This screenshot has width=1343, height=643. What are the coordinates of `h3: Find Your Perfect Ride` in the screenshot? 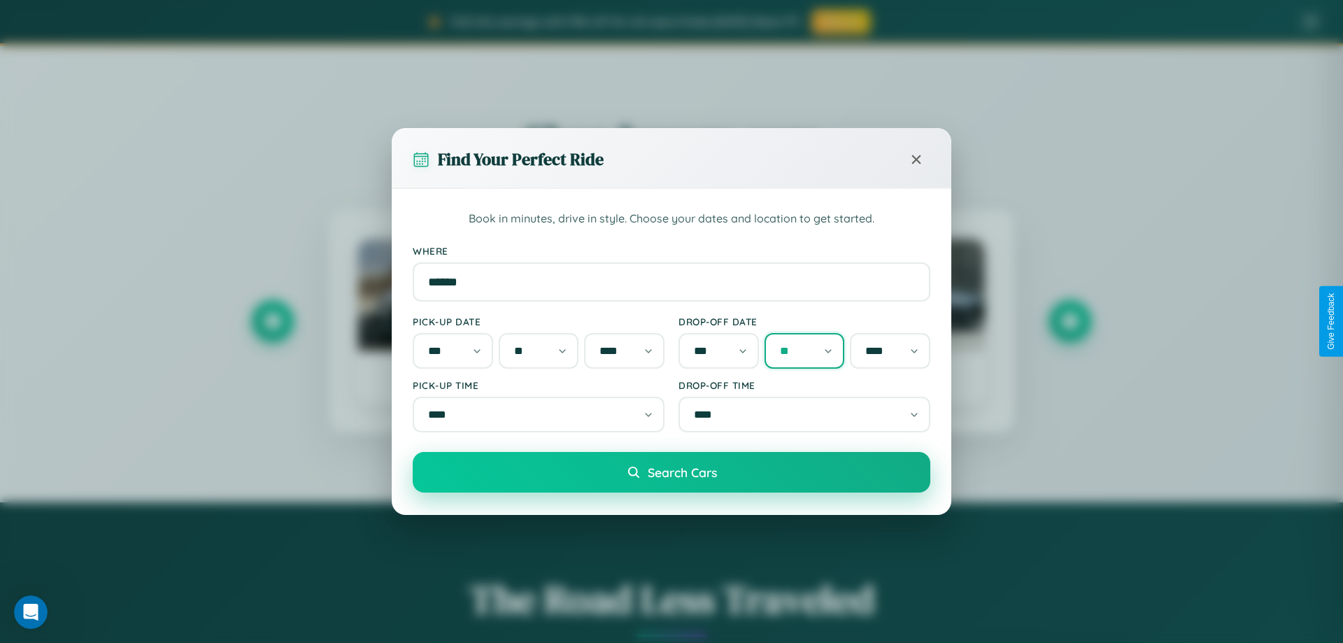 It's located at (520, 159).